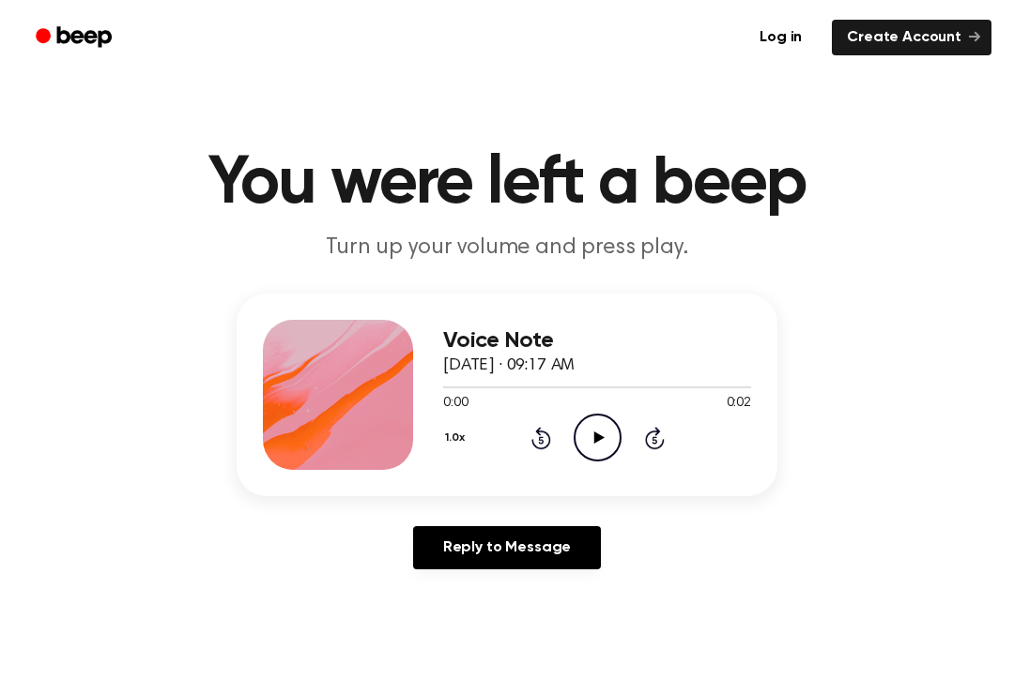  I want to click on span: 0:02, so click(739, 404).